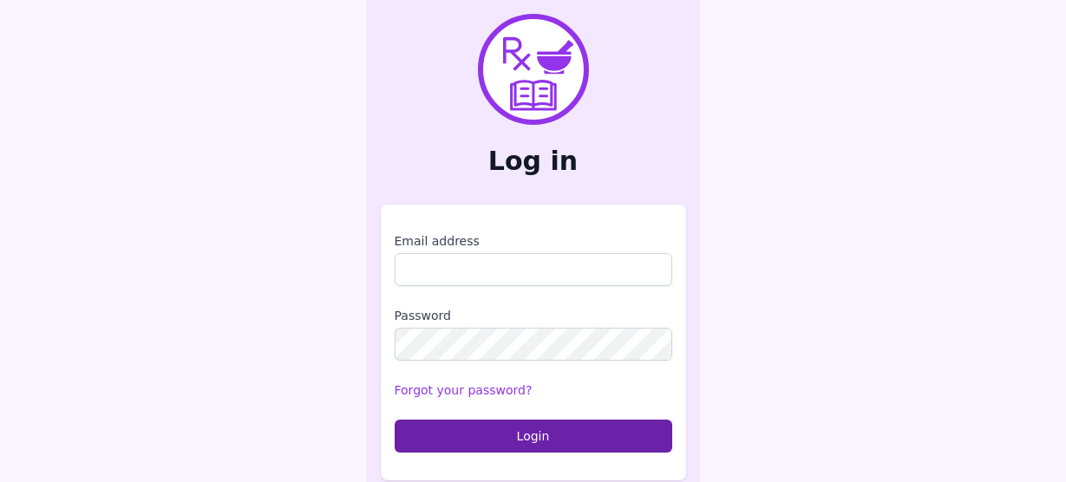 The width and height of the screenshot is (1066, 482). What do you see at coordinates (533, 69) in the screenshot?
I see `img: PharmXellence Logo` at bounding box center [533, 69].